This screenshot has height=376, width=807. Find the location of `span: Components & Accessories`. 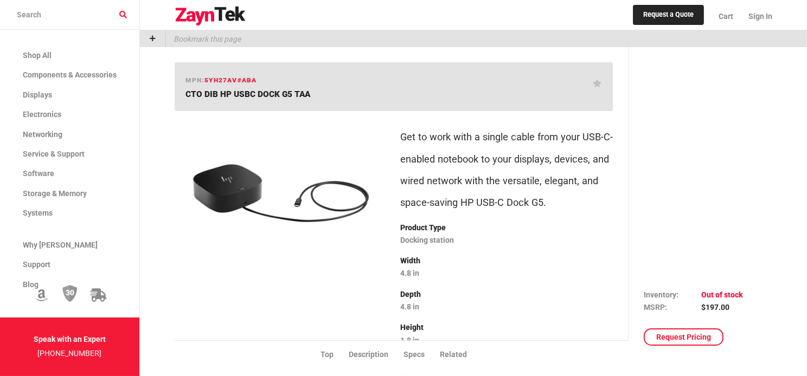

span: Components & Accessories is located at coordinates (69, 75).